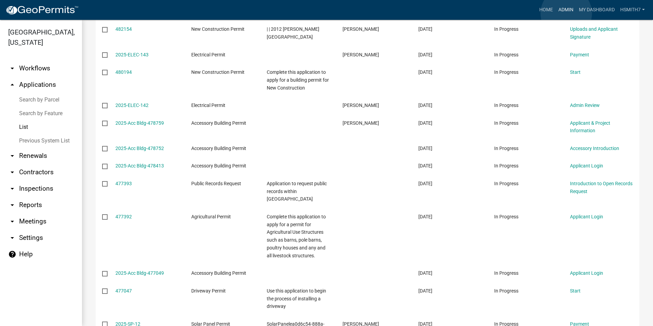 The height and width of the screenshot is (326, 653). Describe the element at coordinates (594, 148) in the screenshot. I see `a: Accessory Introduction` at that location.